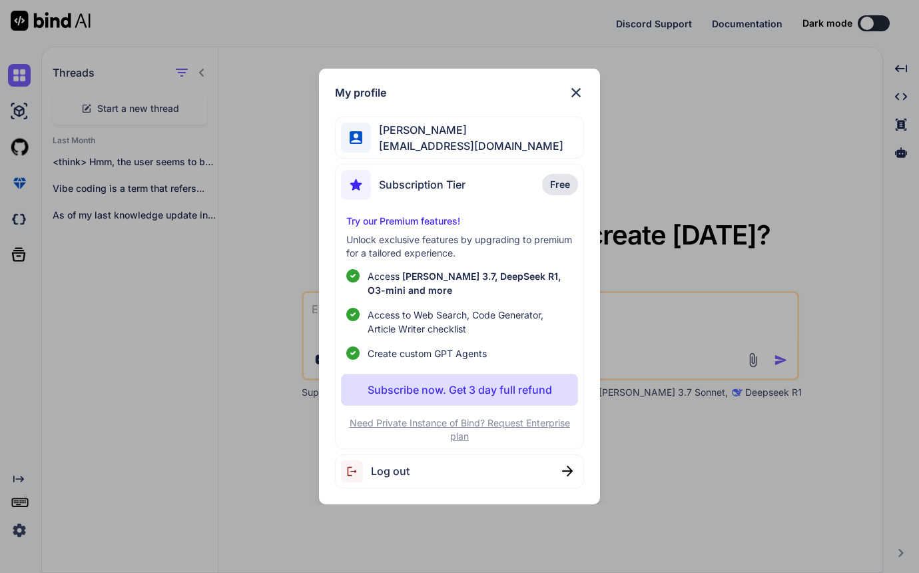 Image resolution: width=919 pixels, height=573 pixels. What do you see at coordinates (422, 185) in the screenshot?
I see `span: Subscription Tier` at bounding box center [422, 185].